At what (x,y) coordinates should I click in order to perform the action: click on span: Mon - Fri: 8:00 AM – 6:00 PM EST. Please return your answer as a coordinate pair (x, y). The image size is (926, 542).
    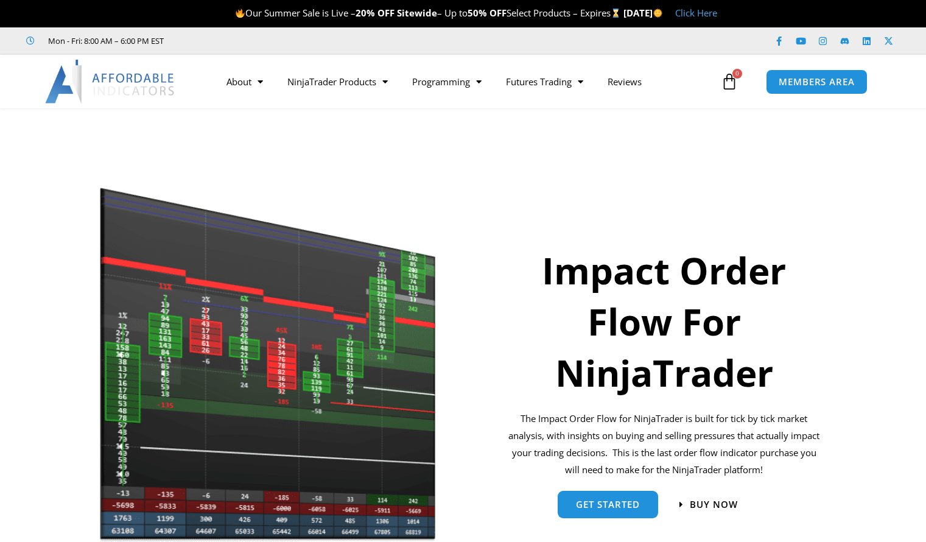
    Looking at the image, I should click on (104, 41).